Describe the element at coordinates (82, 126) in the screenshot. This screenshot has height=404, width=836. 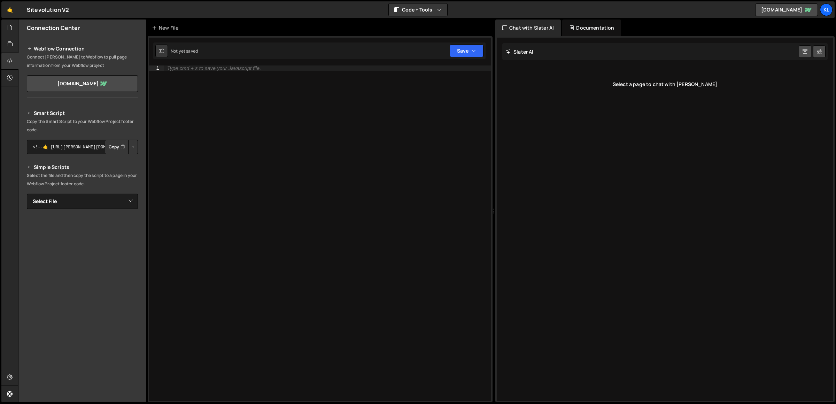
I see `p: Copy the Smart Script to your Webflow Project footer code.` at that location.